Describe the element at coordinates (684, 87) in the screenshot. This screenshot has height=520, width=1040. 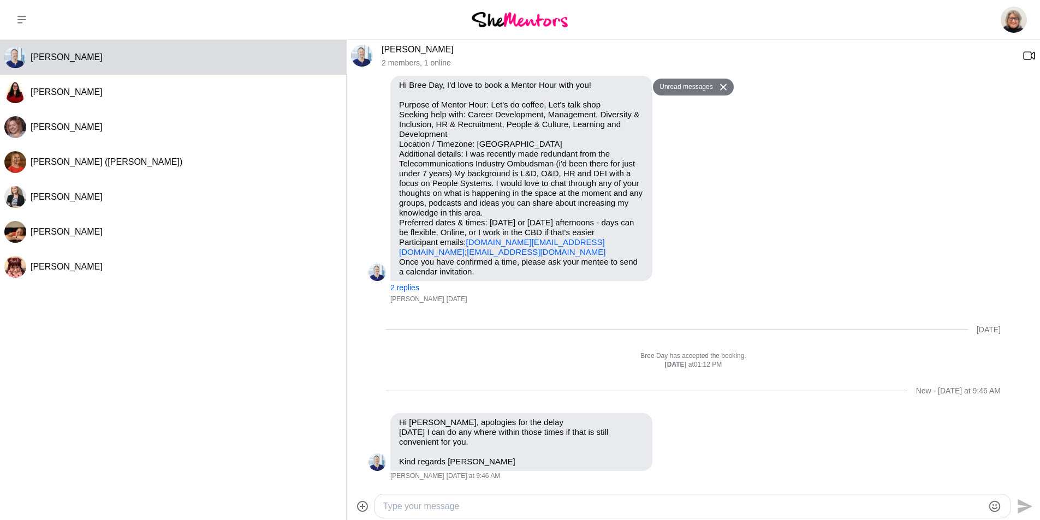
I see `button: Unread messages` at that location.